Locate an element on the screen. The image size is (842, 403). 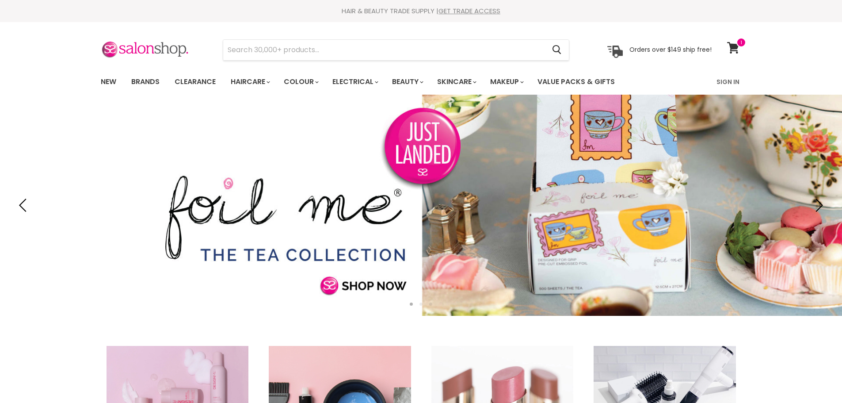
a: Makeup is located at coordinates (506, 82).